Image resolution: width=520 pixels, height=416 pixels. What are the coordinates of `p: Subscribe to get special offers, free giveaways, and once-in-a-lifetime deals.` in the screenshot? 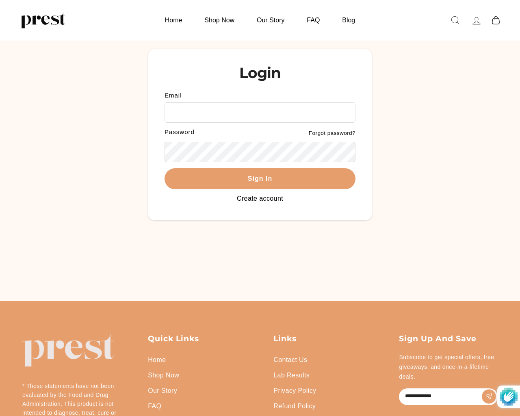 It's located at (448, 367).